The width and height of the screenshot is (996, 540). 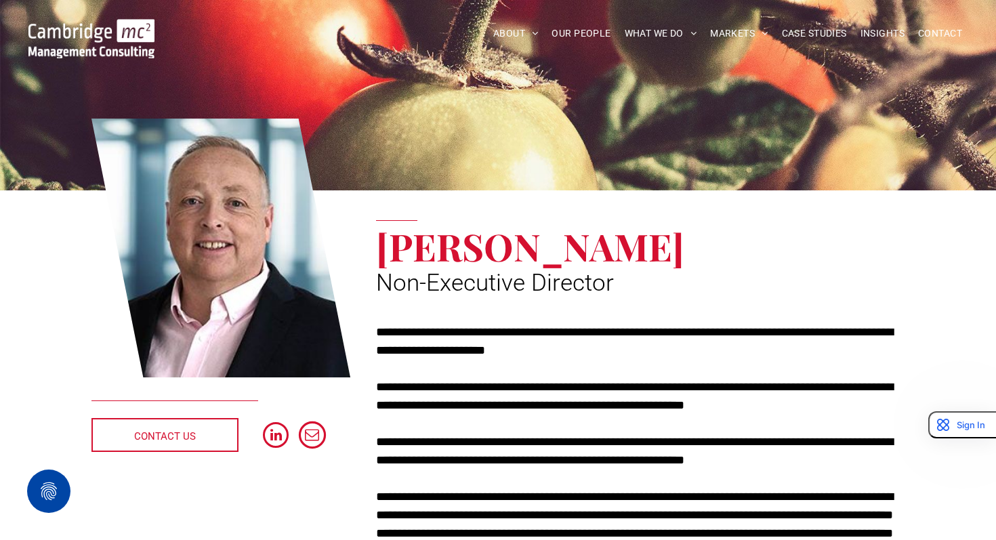 I want to click on a: MARKETS, so click(x=738, y=33).